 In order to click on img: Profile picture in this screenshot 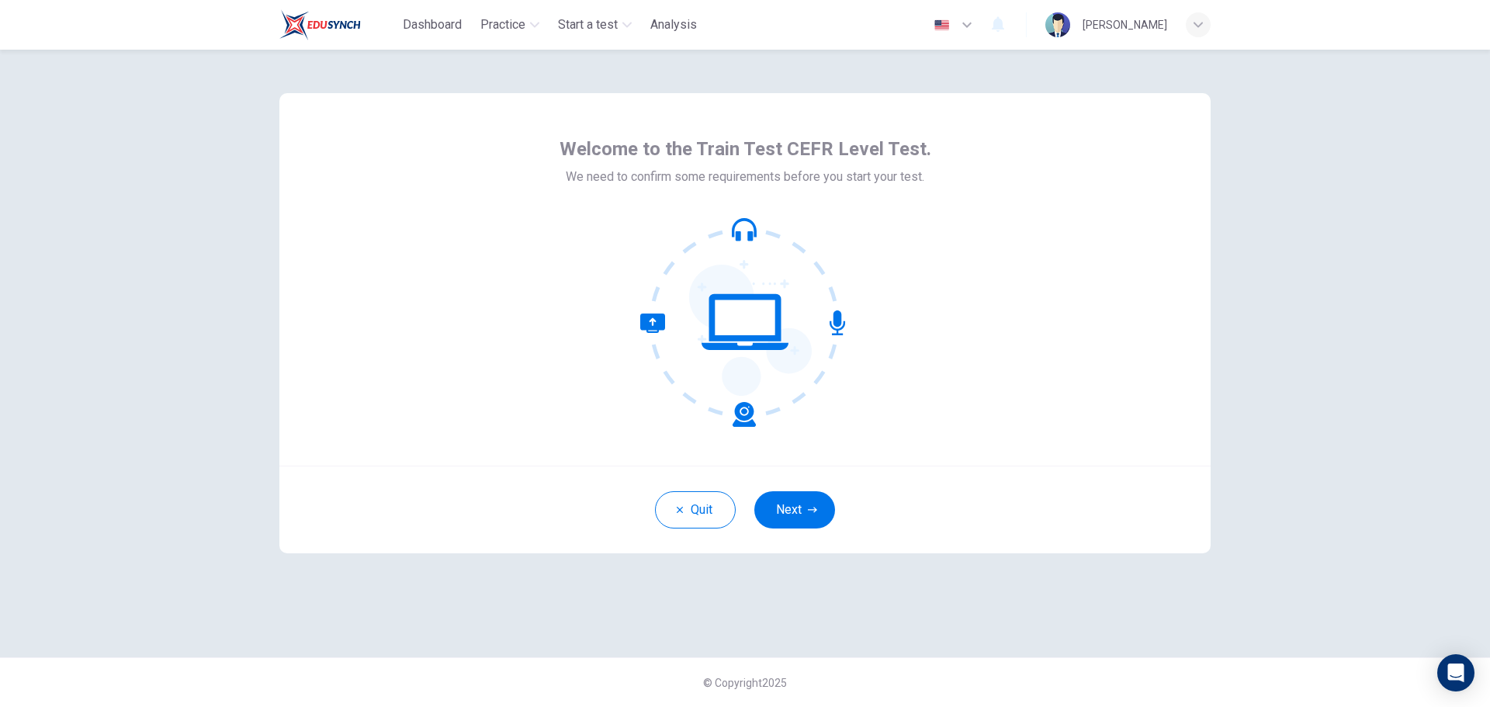, I will do `click(1058, 25)`.